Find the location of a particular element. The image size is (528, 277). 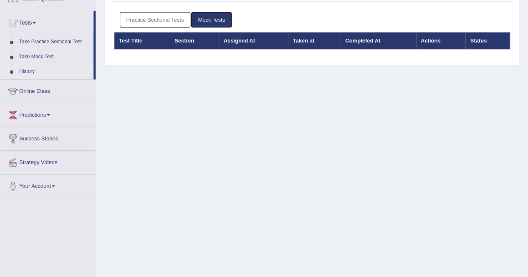

a: Practice Sectional Tests is located at coordinates (155, 20).